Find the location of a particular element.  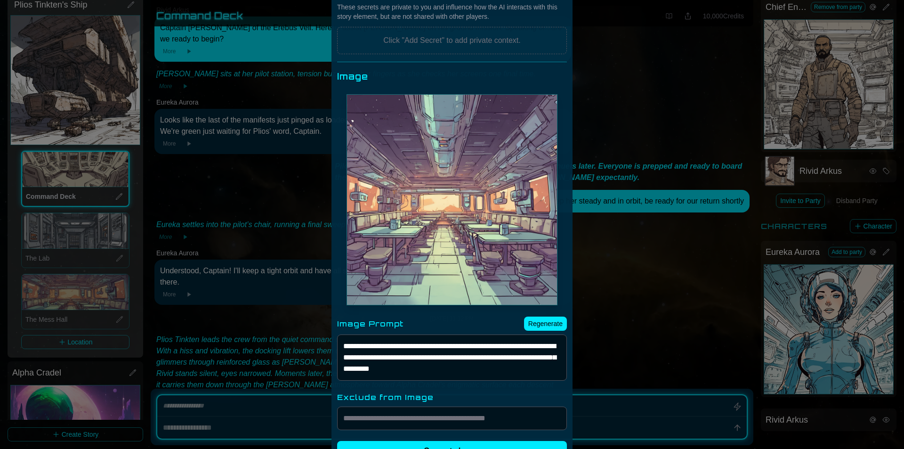

div: The Mess Hall is located at coordinates (452, 200).